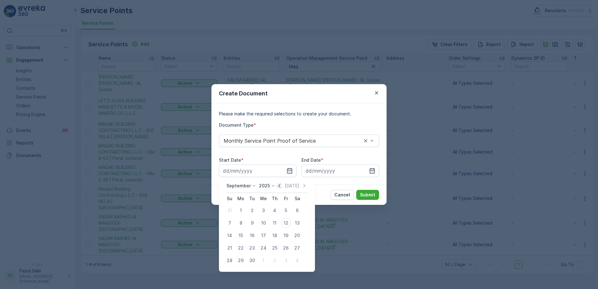 The width and height of the screenshot is (598, 289). What do you see at coordinates (238, 186) in the screenshot?
I see `p: September` at bounding box center [238, 186].